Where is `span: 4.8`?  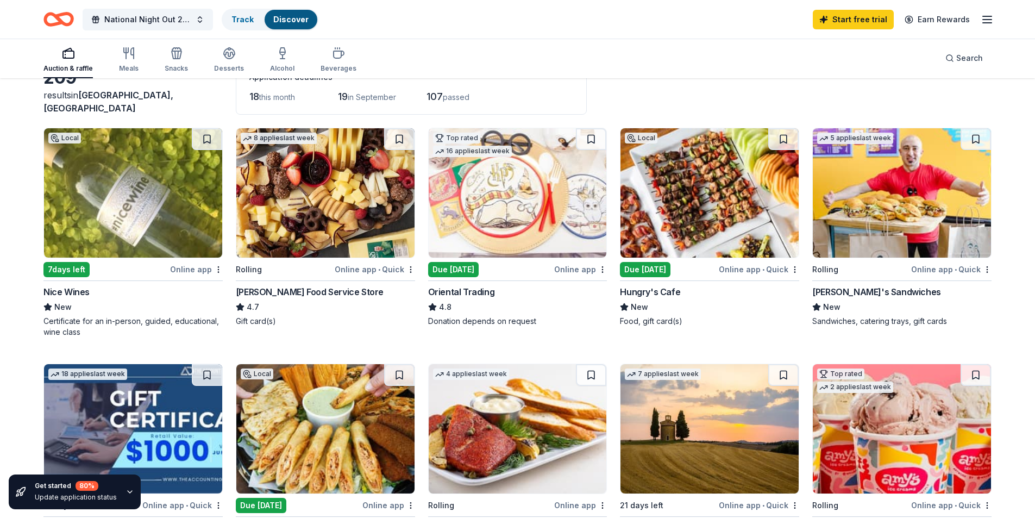
span: 4.8 is located at coordinates (445, 307).